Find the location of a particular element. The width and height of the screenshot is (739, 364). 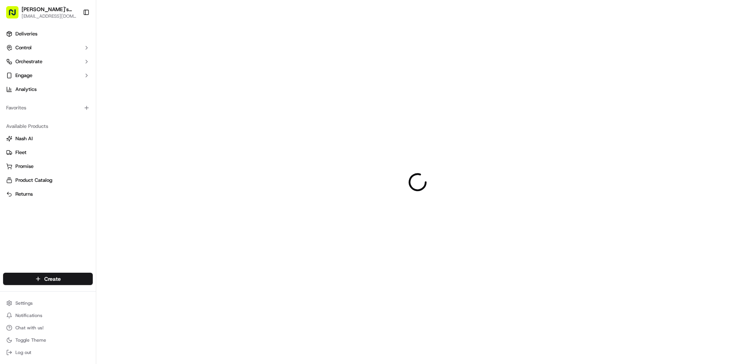

button: Orchestrate is located at coordinates (48, 62).